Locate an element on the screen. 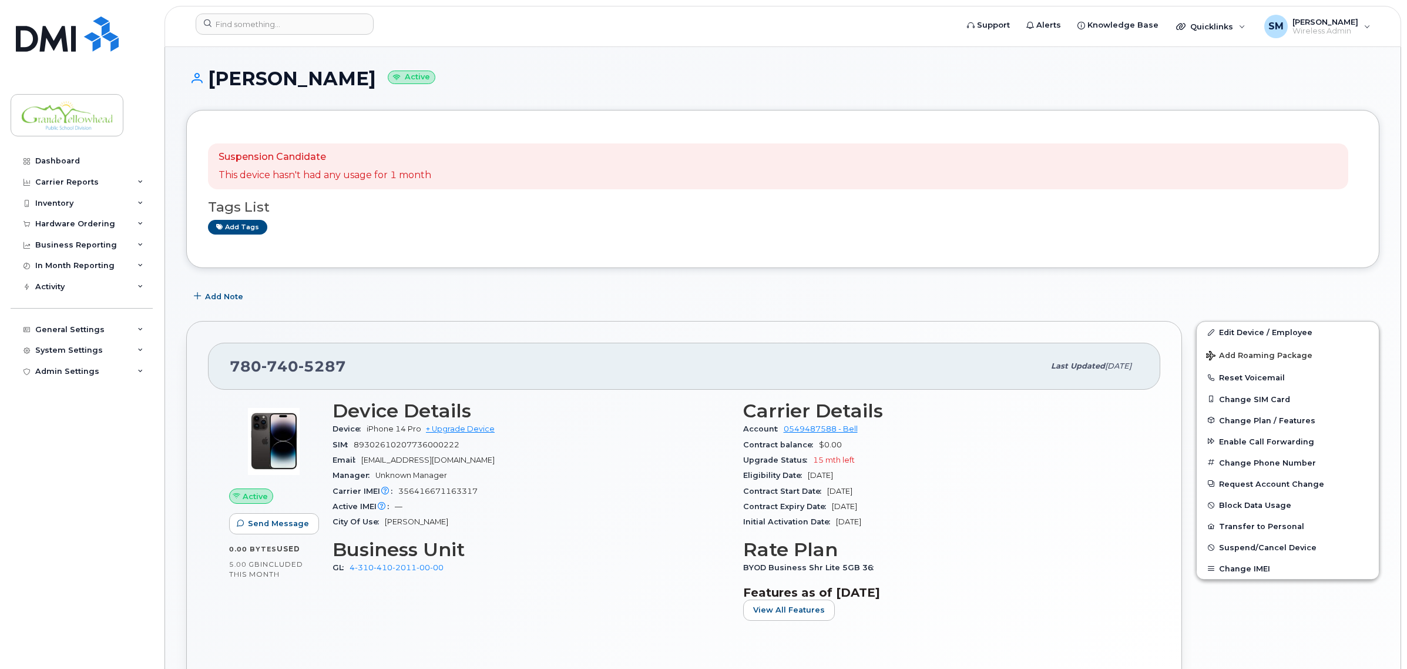  span: Active is located at coordinates (255, 496).